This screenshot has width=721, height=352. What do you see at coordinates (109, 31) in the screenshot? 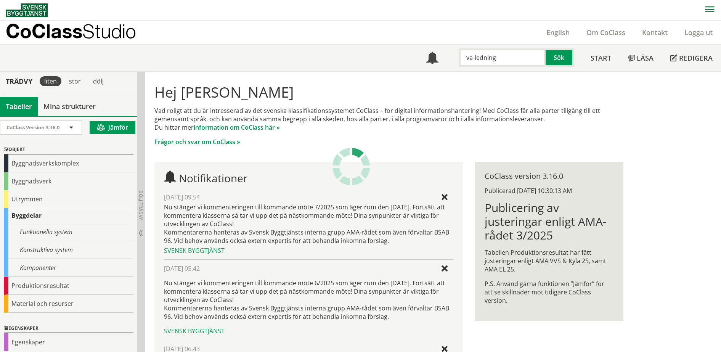
I see `span: Studio` at bounding box center [109, 31].